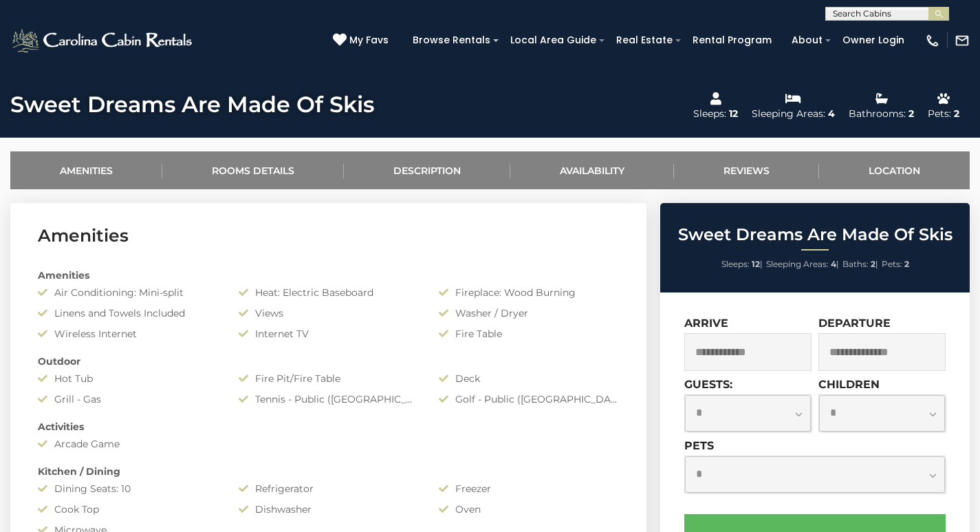 Image resolution: width=980 pixels, height=532 pixels. I want to click on img: White-1-2.png, so click(103, 41).